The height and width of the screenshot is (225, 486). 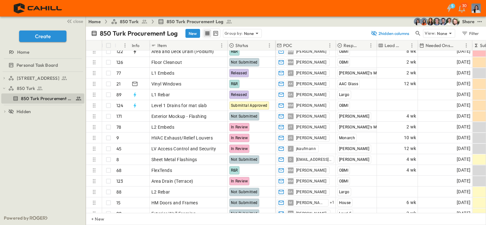 What do you see at coordinates (119, 214) in the screenshot?
I see `p: 99` at bounding box center [119, 214].